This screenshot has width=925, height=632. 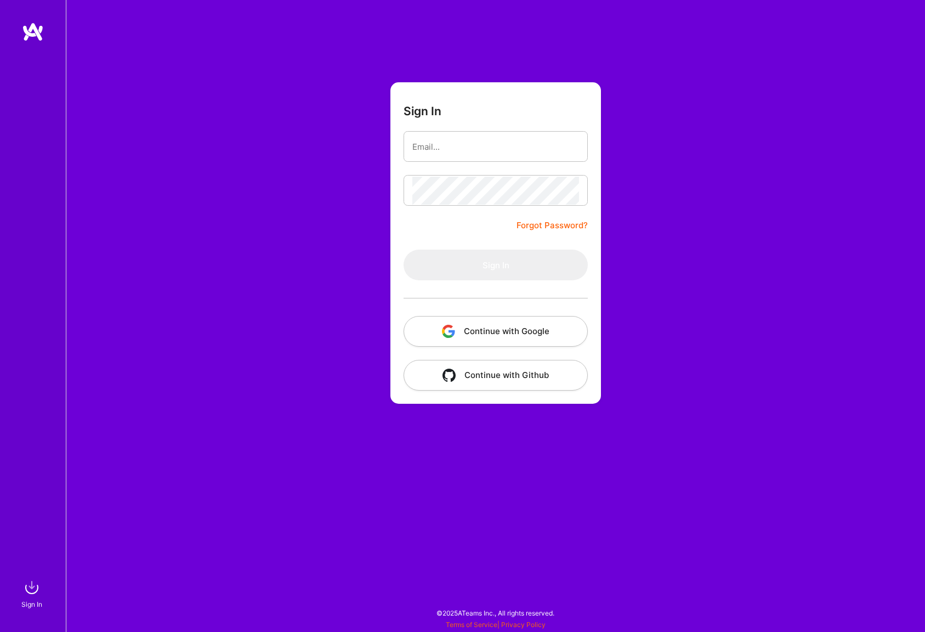 What do you see at coordinates (32, 604) in the screenshot?
I see `div: Sign In` at bounding box center [32, 604].